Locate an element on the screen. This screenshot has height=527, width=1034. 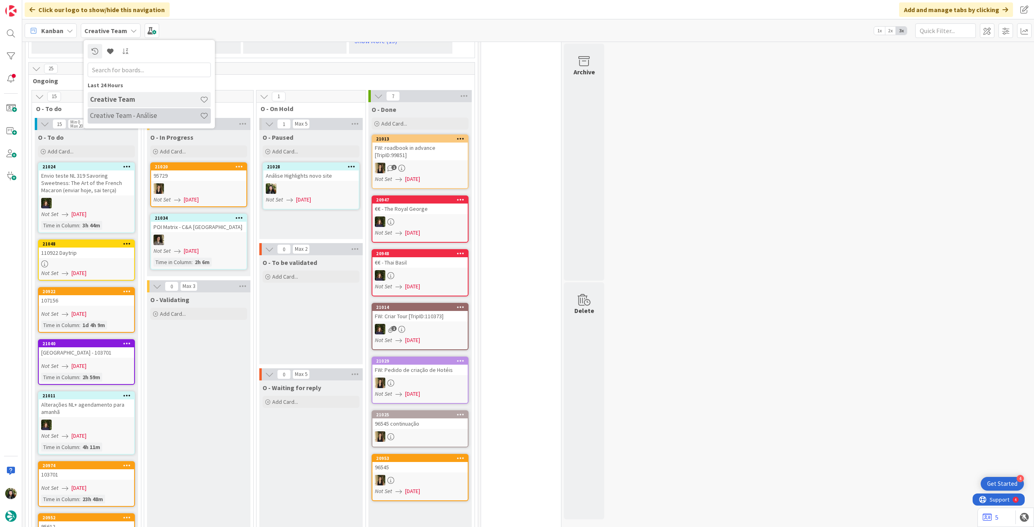
div: 20948€€ - Thai Basil is located at coordinates (420, 259).